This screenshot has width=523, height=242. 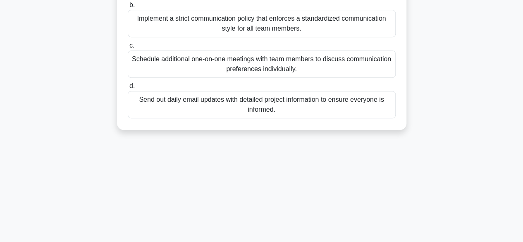 I want to click on span: c., so click(x=132, y=45).